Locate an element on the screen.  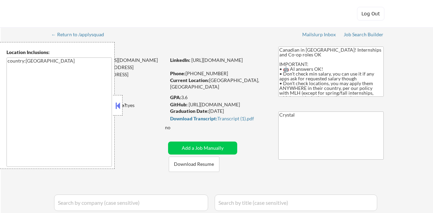
div: Location Inclusions: is located at coordinates (59, 52).